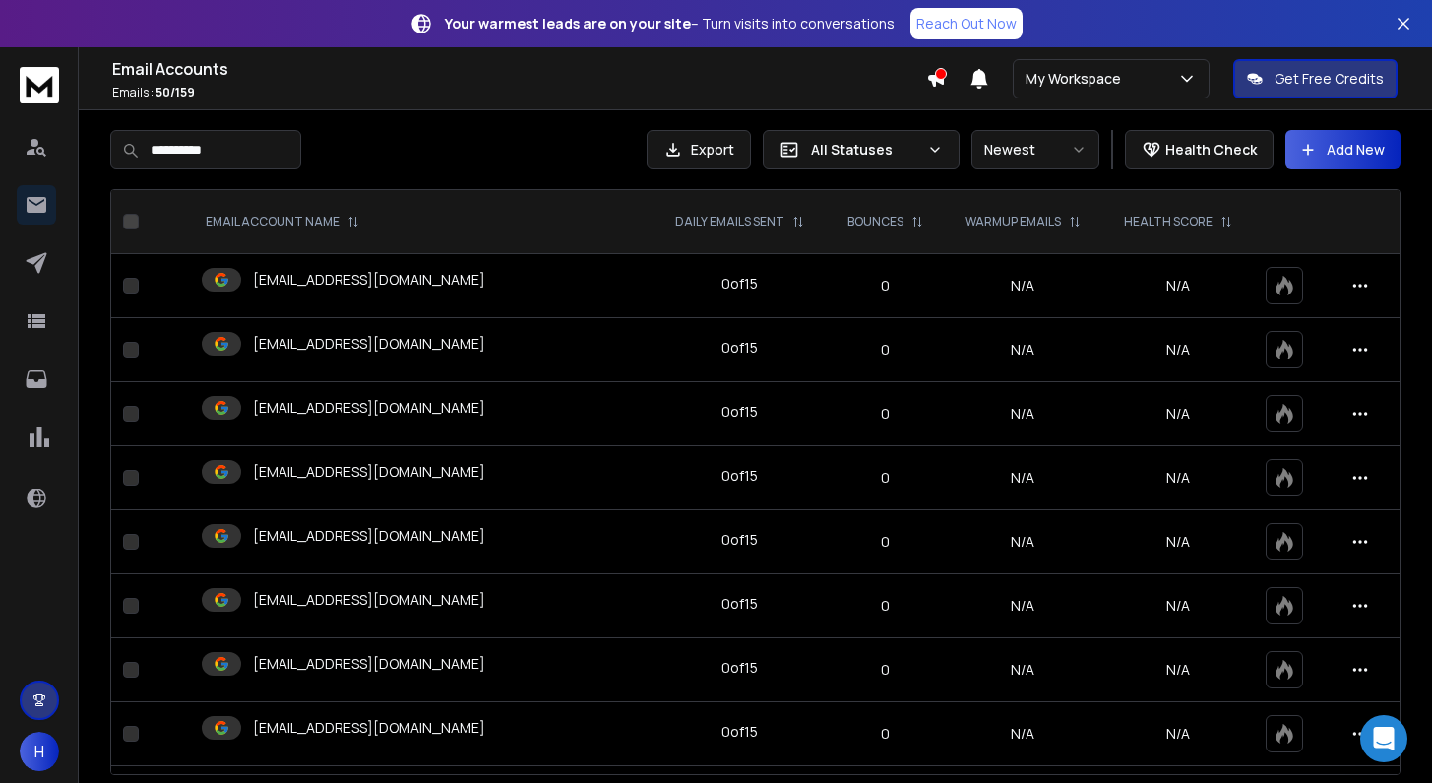 This screenshot has height=783, width=1432. Describe the element at coordinates (729, 222) in the screenshot. I see `p: DAILY EMAILS SENT` at that location.